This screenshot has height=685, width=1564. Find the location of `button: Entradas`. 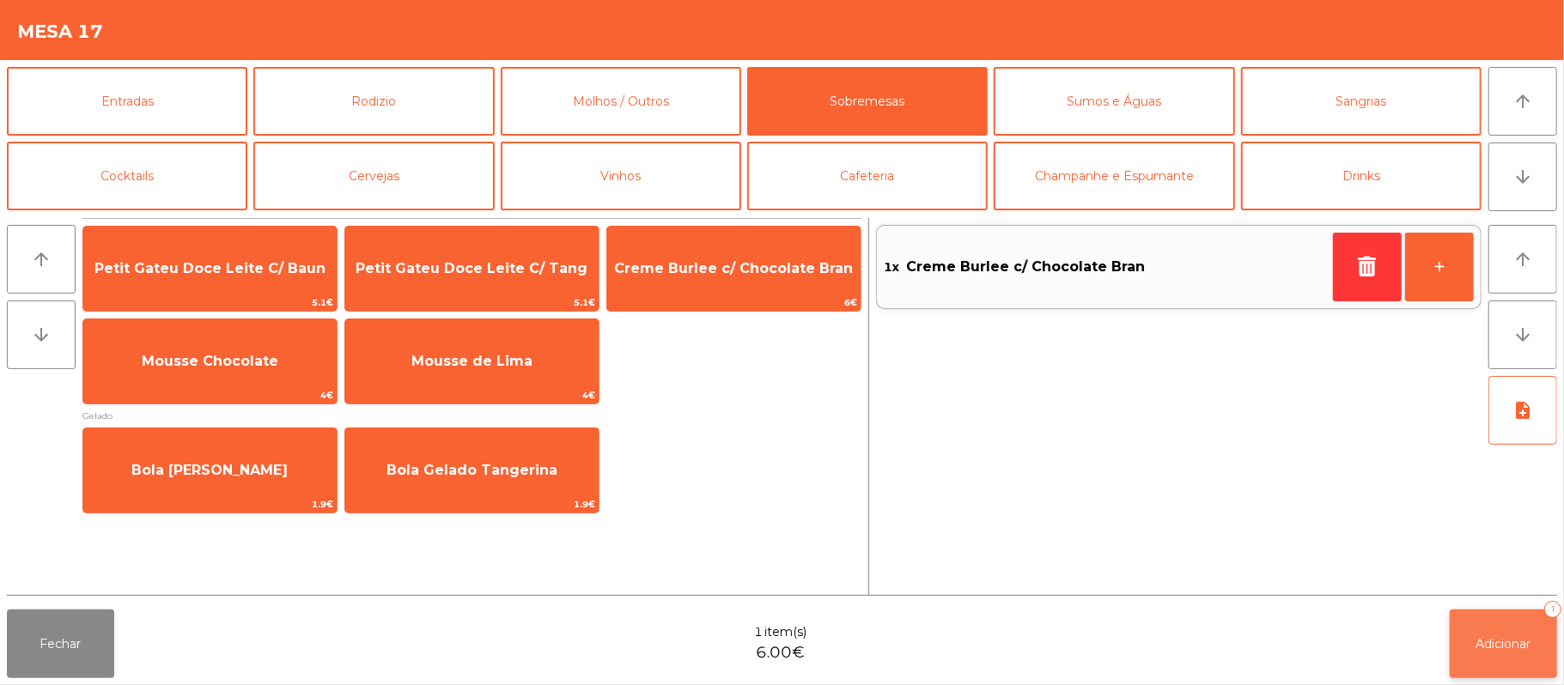

button: Entradas is located at coordinates (127, 101).